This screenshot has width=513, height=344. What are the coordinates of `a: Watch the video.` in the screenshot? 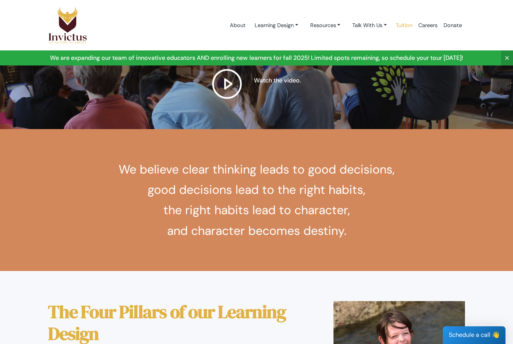 It's located at (257, 84).